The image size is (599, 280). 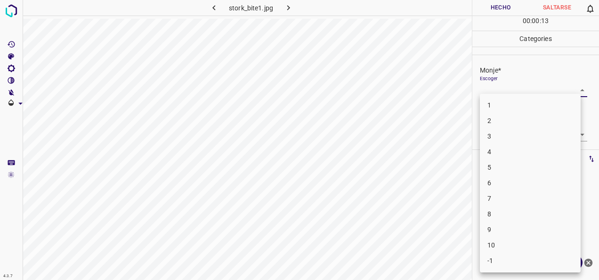 What do you see at coordinates (530, 183) in the screenshot?
I see `li: 6` at bounding box center [530, 183].